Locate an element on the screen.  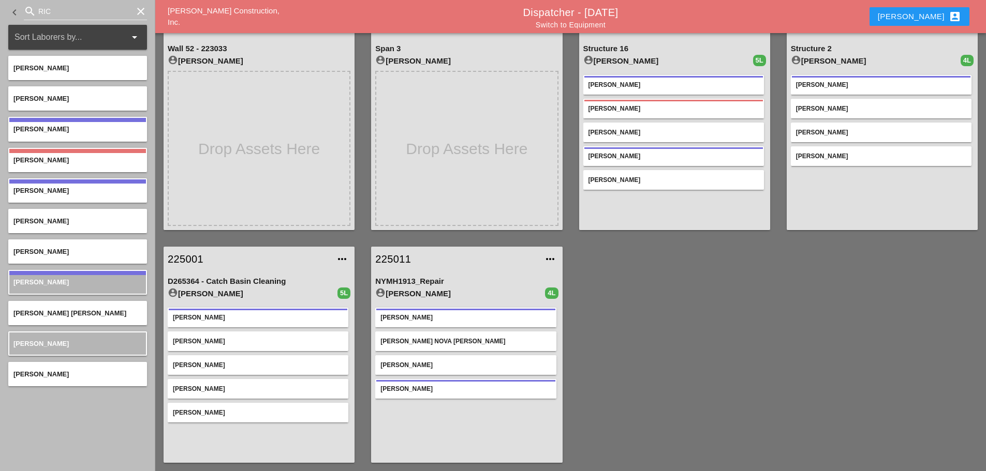
a: Switch to Equipment is located at coordinates (570, 25).